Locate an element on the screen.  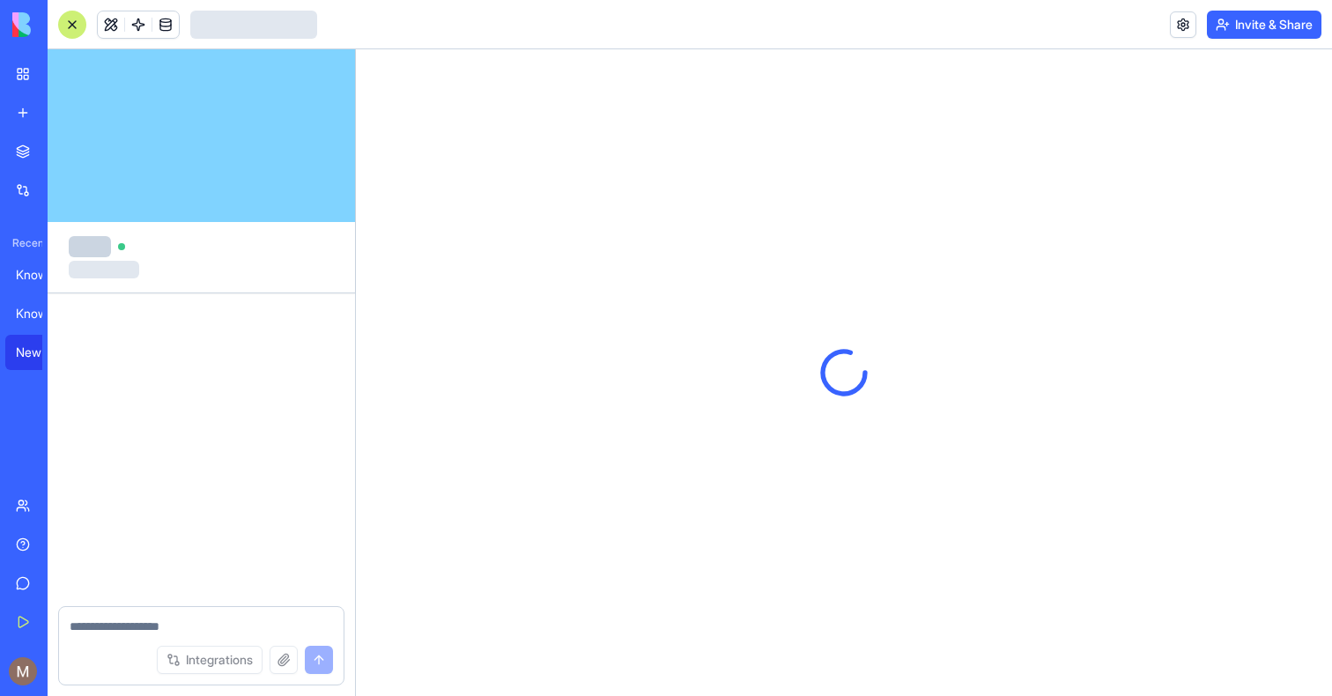
button: Invite & Share is located at coordinates (1264, 25).